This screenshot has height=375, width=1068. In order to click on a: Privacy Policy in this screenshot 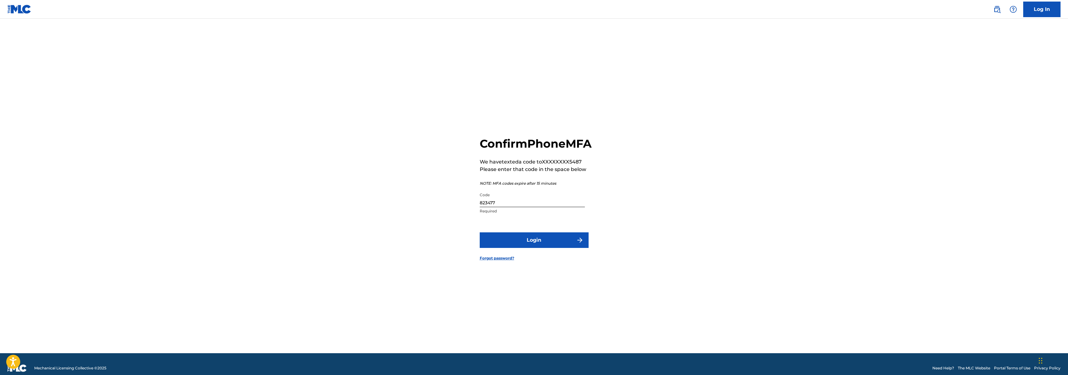, I will do `click(1047, 368)`.